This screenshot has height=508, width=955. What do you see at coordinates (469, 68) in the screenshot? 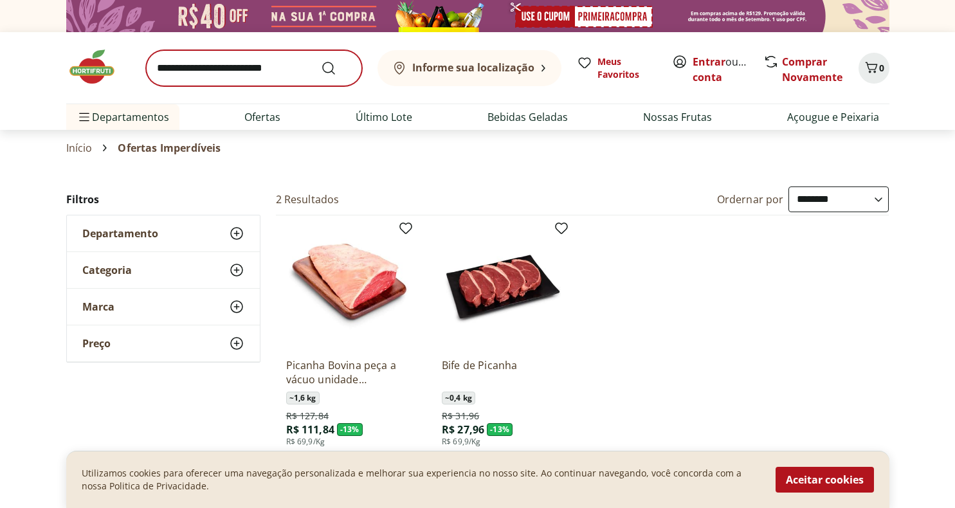
I see `button: Informe sua localização` at bounding box center [469, 68].